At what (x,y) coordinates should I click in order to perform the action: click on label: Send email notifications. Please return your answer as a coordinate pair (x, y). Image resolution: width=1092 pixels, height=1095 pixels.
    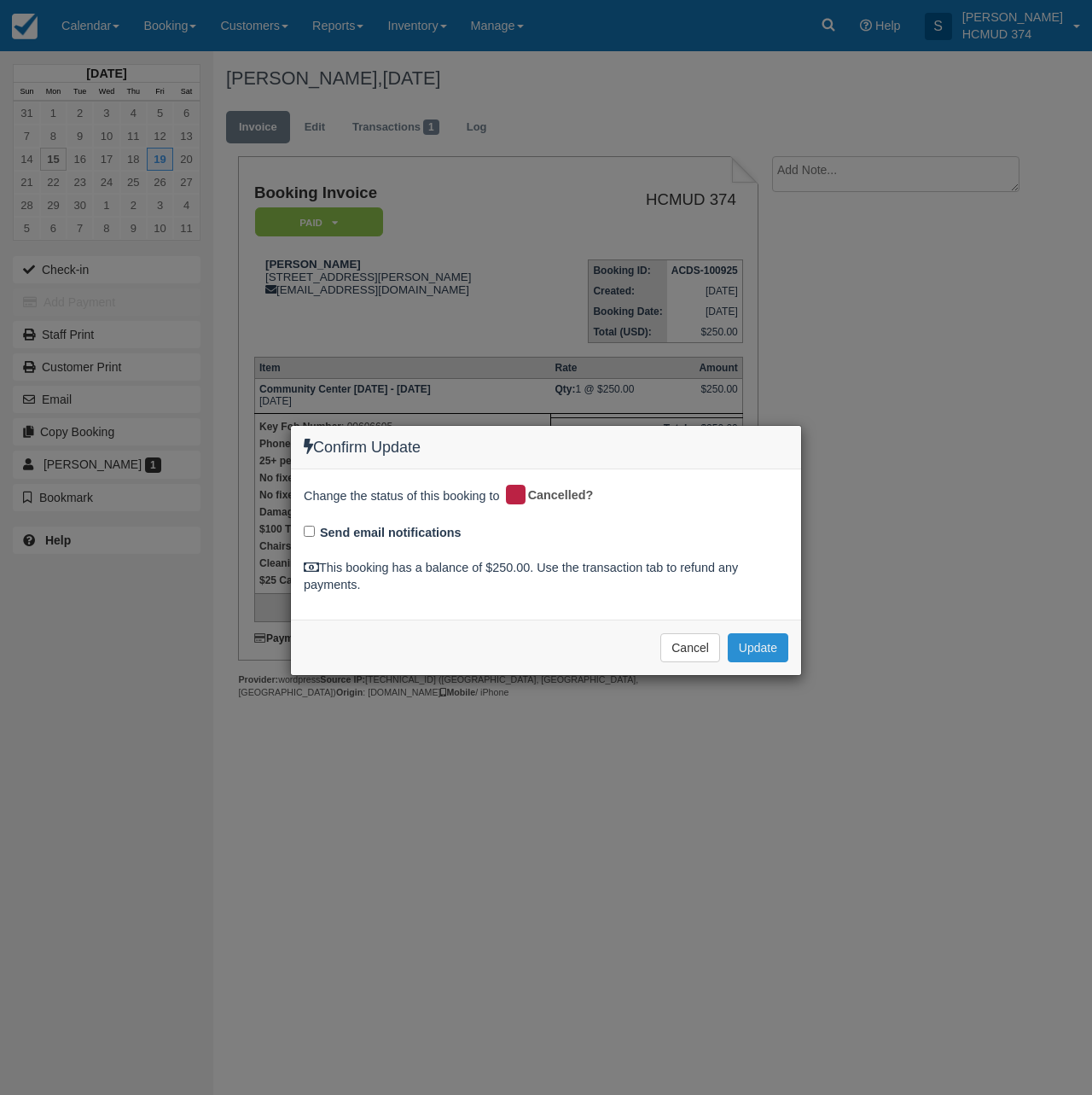
    Looking at the image, I should click on (391, 533).